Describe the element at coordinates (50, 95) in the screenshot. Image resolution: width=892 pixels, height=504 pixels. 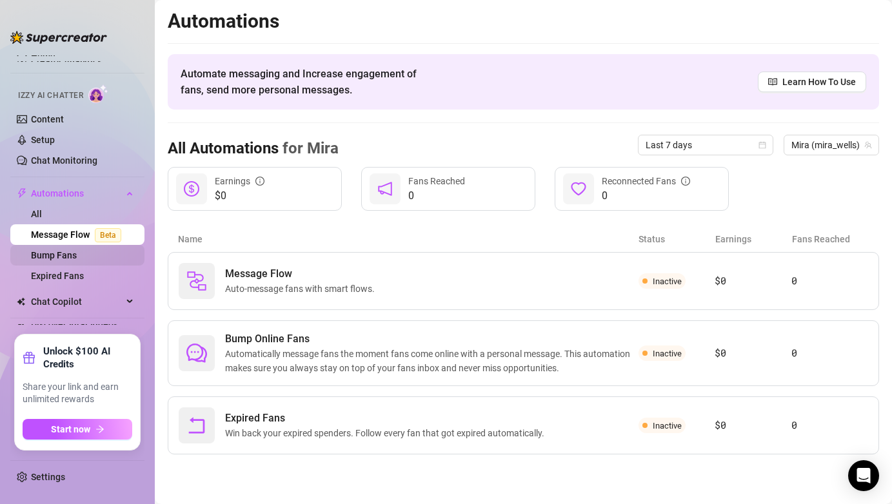
I see `span: Izzy AI Chatter` at that location.